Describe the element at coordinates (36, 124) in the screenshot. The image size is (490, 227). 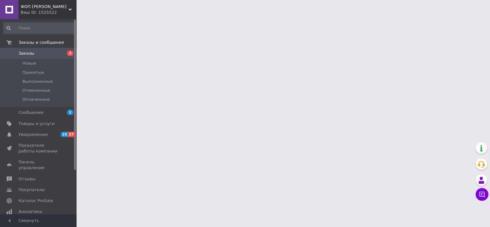
I see `span: Товары и услуги` at that location.